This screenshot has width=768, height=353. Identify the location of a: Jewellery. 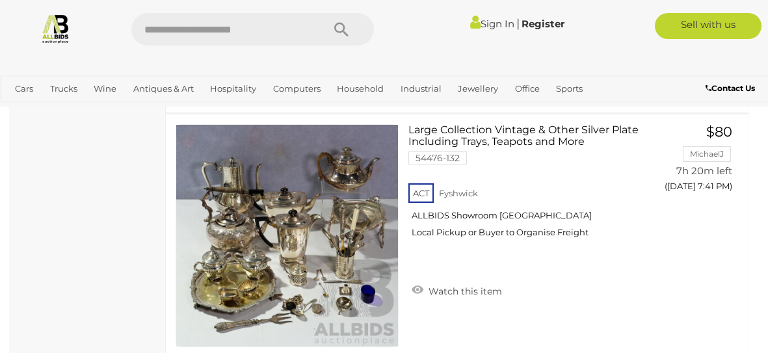
(478, 88).